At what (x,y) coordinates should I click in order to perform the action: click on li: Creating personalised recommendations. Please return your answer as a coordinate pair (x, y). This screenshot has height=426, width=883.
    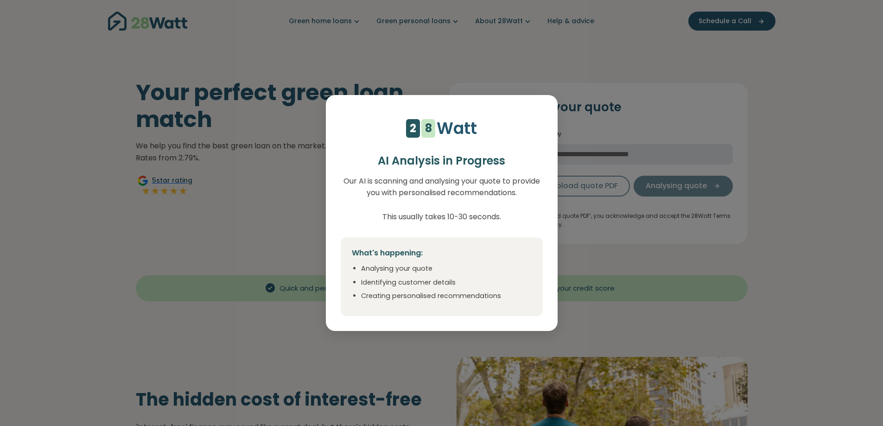
    Looking at the image, I should click on (447, 296).